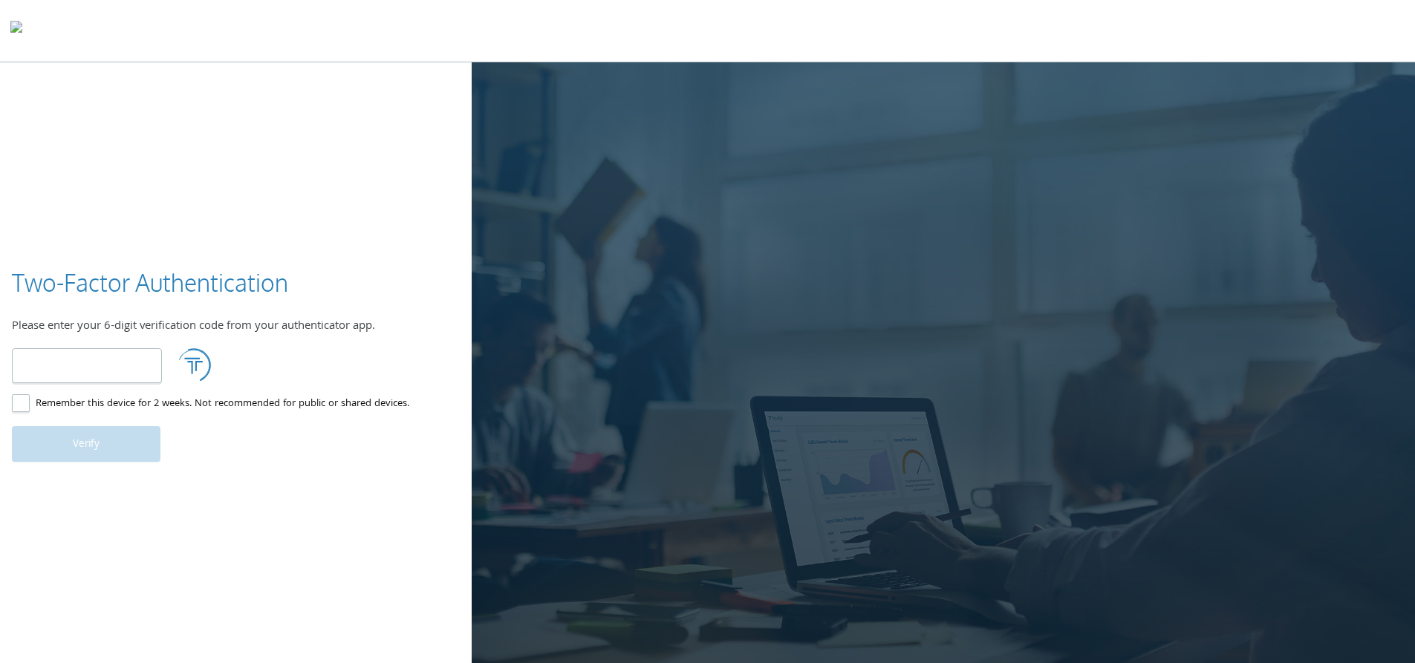 Image resolution: width=1415 pixels, height=663 pixels. Describe the element at coordinates (194, 365) in the screenshot. I see `img: loading.svg` at that location.